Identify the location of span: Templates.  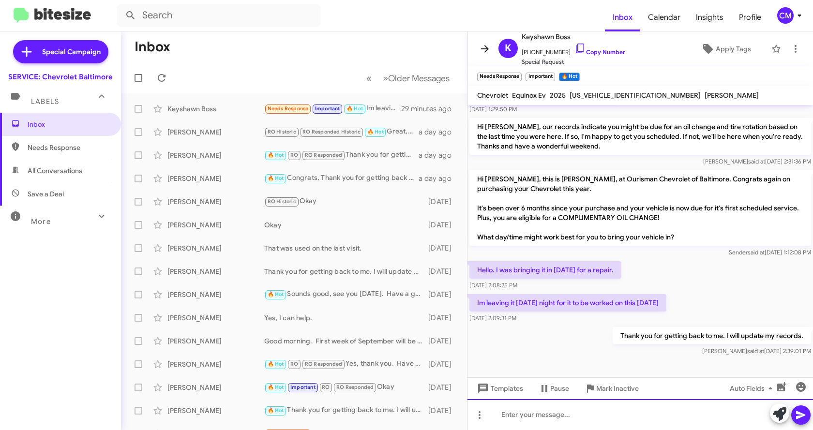
(499, 388).